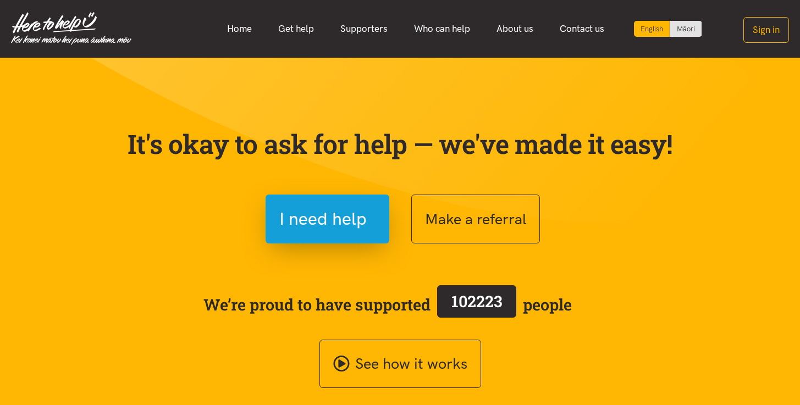 The image size is (800, 405). Describe the element at coordinates (477, 301) in the screenshot. I see `span: 102223` at that location.